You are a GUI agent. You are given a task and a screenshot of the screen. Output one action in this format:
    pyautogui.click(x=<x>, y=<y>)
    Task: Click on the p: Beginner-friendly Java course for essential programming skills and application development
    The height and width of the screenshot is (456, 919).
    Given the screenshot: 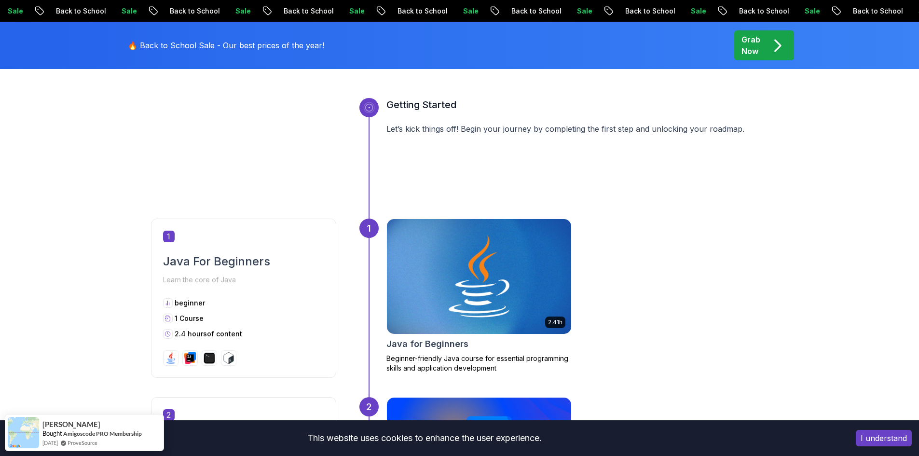 What is the action you would take?
    pyautogui.click(x=479, y=363)
    